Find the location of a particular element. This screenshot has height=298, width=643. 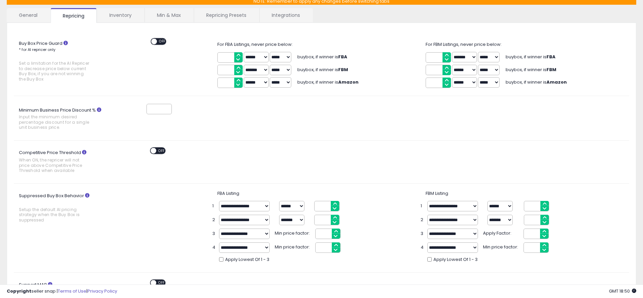

label: Buy Box Price Guard is located at coordinates (61, 62).